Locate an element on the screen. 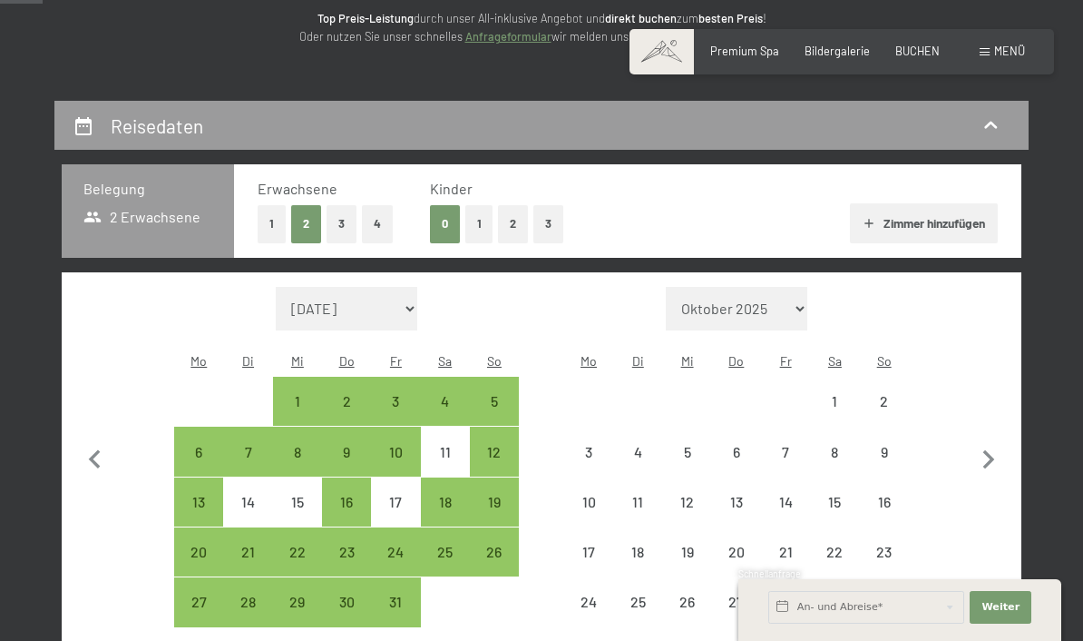 Image resolution: width=1083 pixels, height=641 pixels. div: Fri Nov 14 2025 is located at coordinates (786, 502).